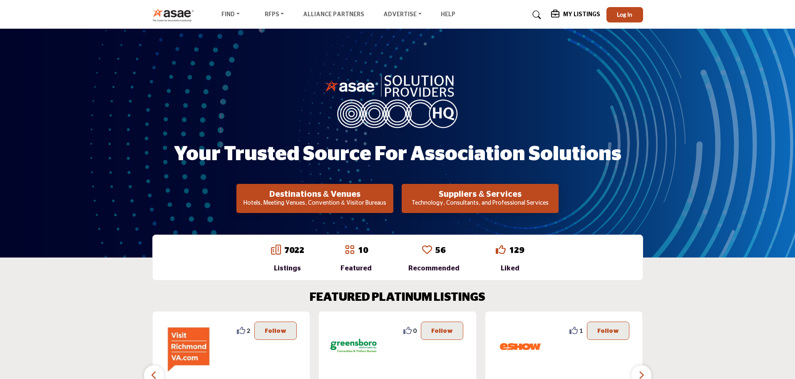 The height and width of the screenshot is (379, 795). What do you see at coordinates (480, 204) in the screenshot?
I see `p: Technology, Consultants, and Professional Services` at bounding box center [480, 204].